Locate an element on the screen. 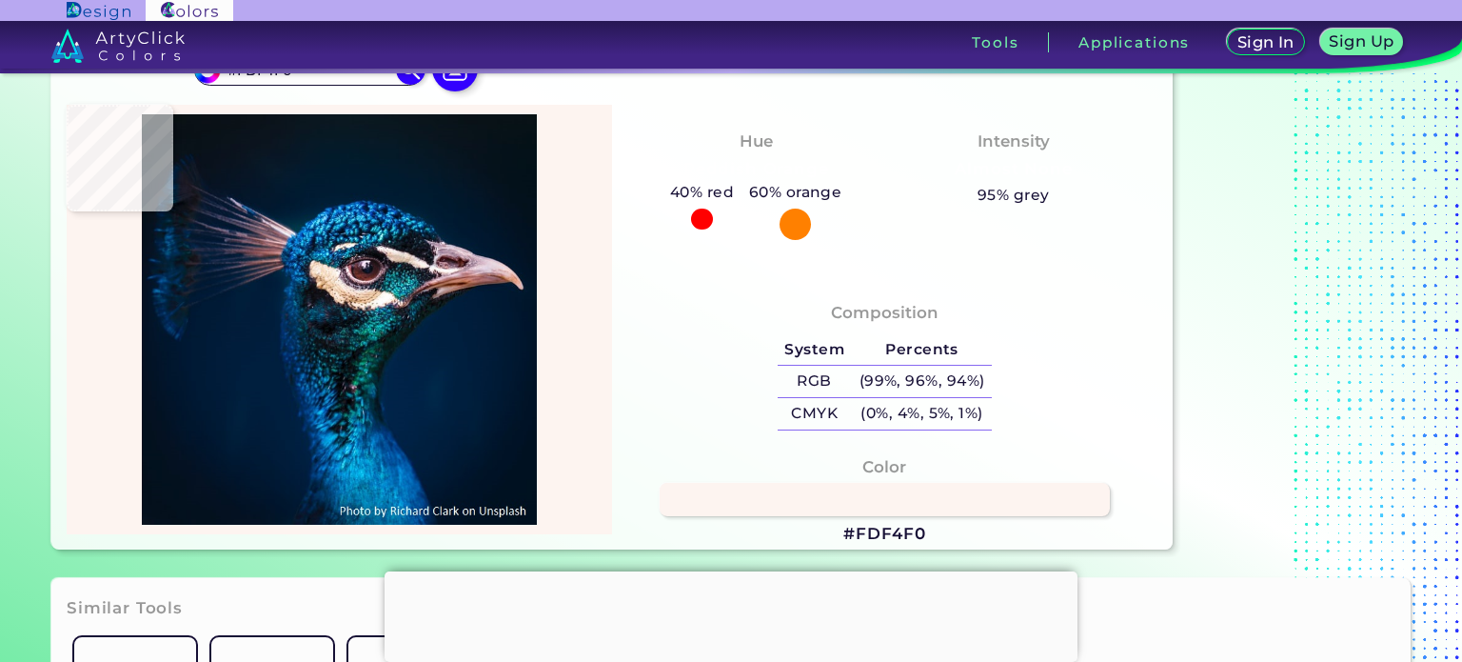 The height and width of the screenshot is (662, 1462). h5: RGB is located at coordinates (815, 381).